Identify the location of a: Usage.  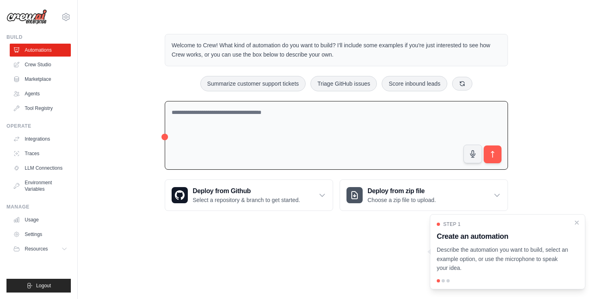
(40, 220).